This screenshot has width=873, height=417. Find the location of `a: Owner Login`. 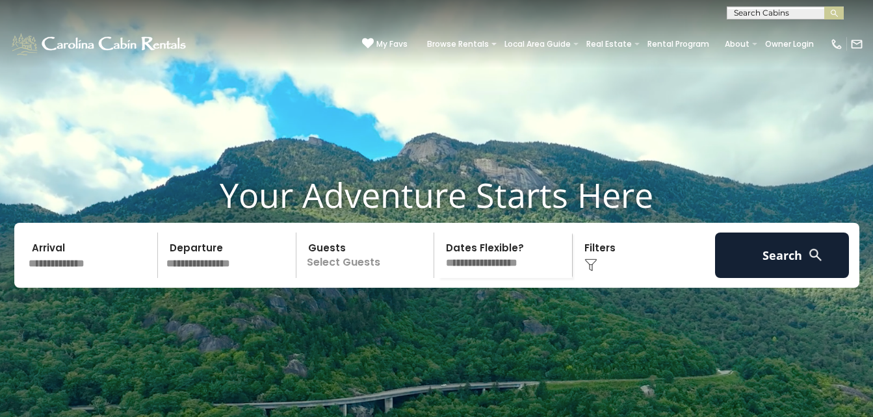

a: Owner Login is located at coordinates (789, 44).